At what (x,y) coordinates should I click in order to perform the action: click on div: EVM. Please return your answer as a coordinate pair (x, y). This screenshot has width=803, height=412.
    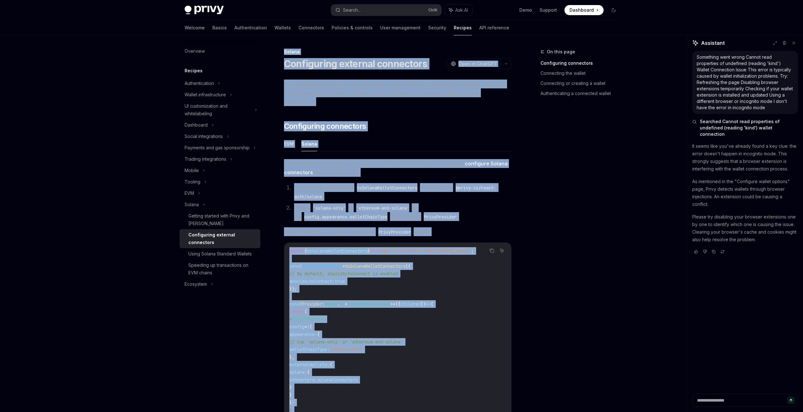
    Looking at the image, I should click on (189, 193).